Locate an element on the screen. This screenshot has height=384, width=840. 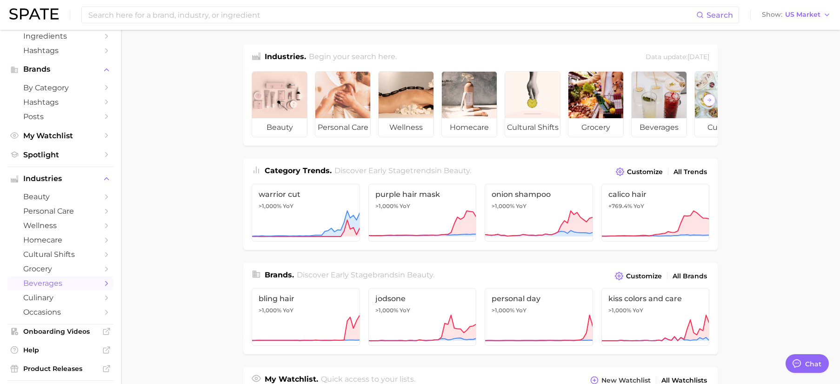
span: Category Trends . is located at coordinates (298, 170).